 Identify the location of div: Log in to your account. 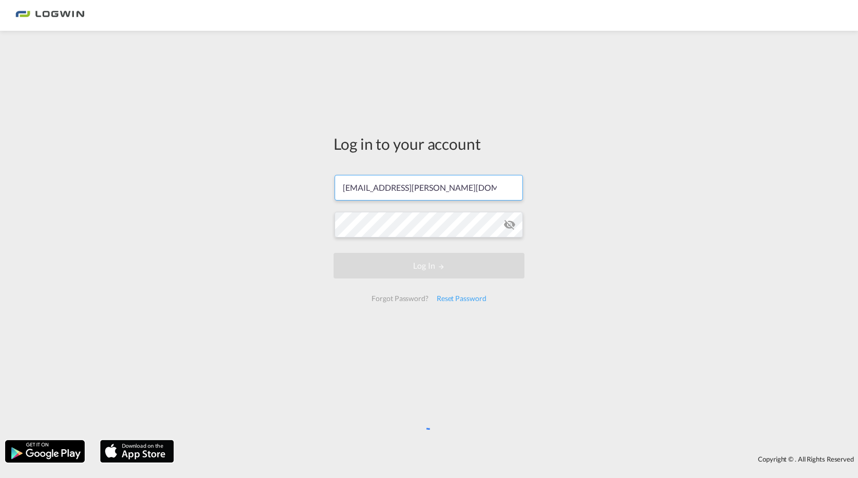
(429, 144).